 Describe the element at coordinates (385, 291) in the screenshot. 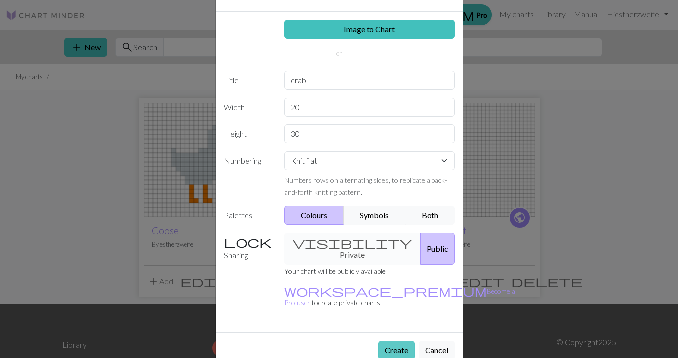

I see `span: workspace_premium` at that location.